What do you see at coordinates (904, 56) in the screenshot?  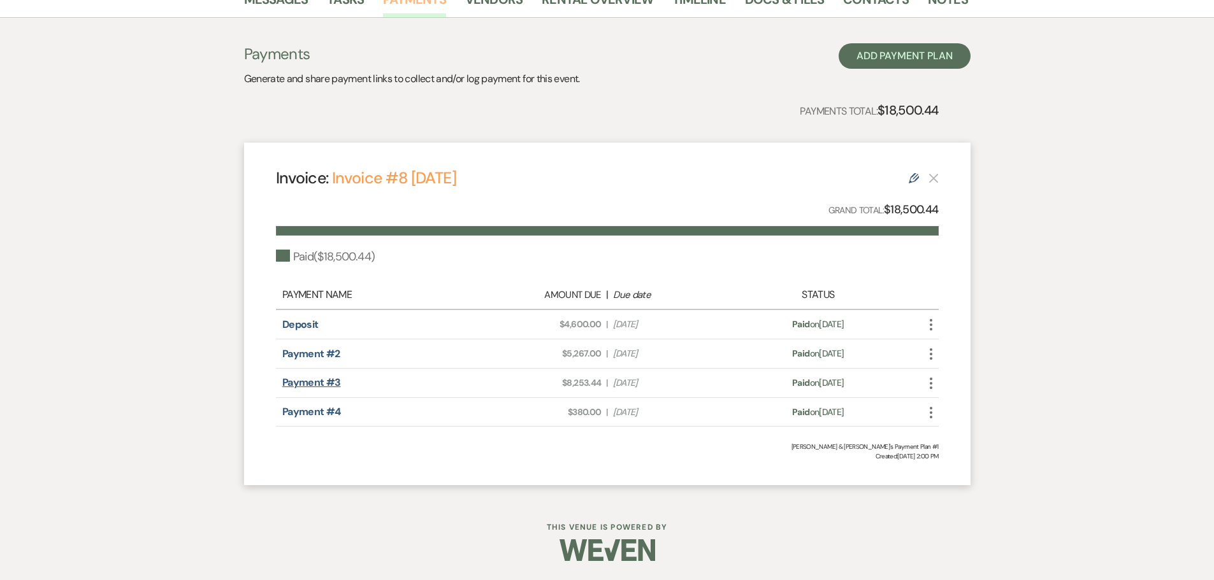 I see `button: Add Payment Plan` at bounding box center [904, 56].